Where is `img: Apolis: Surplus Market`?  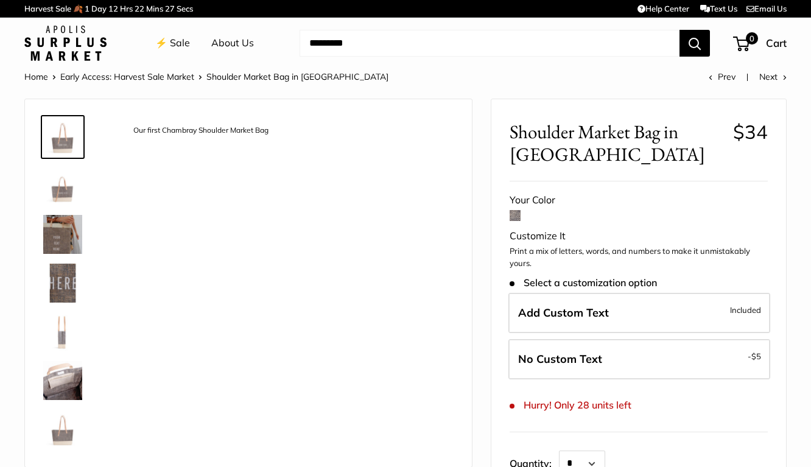
img: Apolis: Surplus Market is located at coordinates (65, 43).